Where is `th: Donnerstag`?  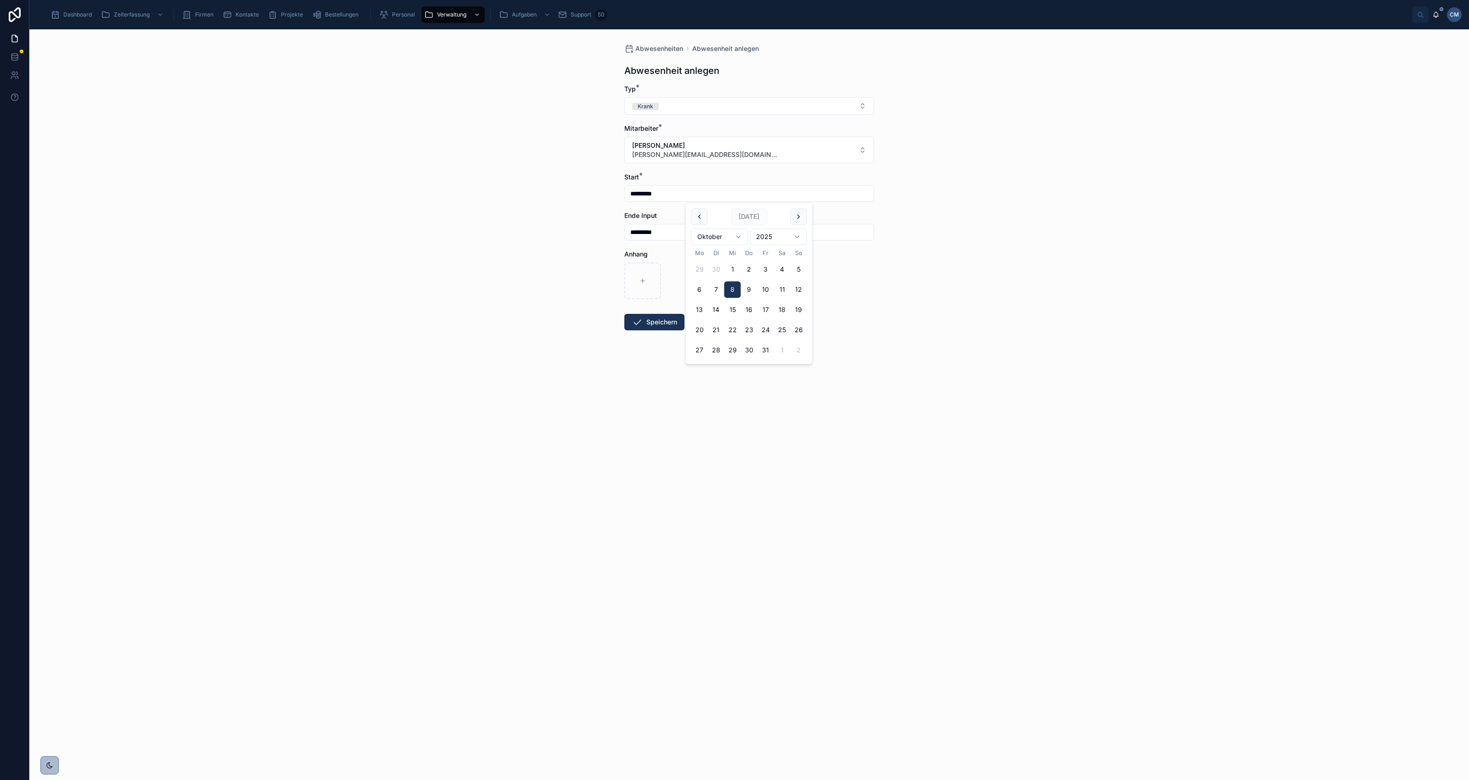
th: Donnerstag is located at coordinates (749, 253).